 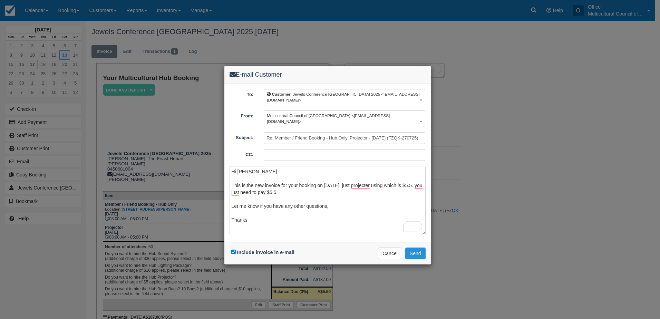 I want to click on label: CC:, so click(x=241, y=153).